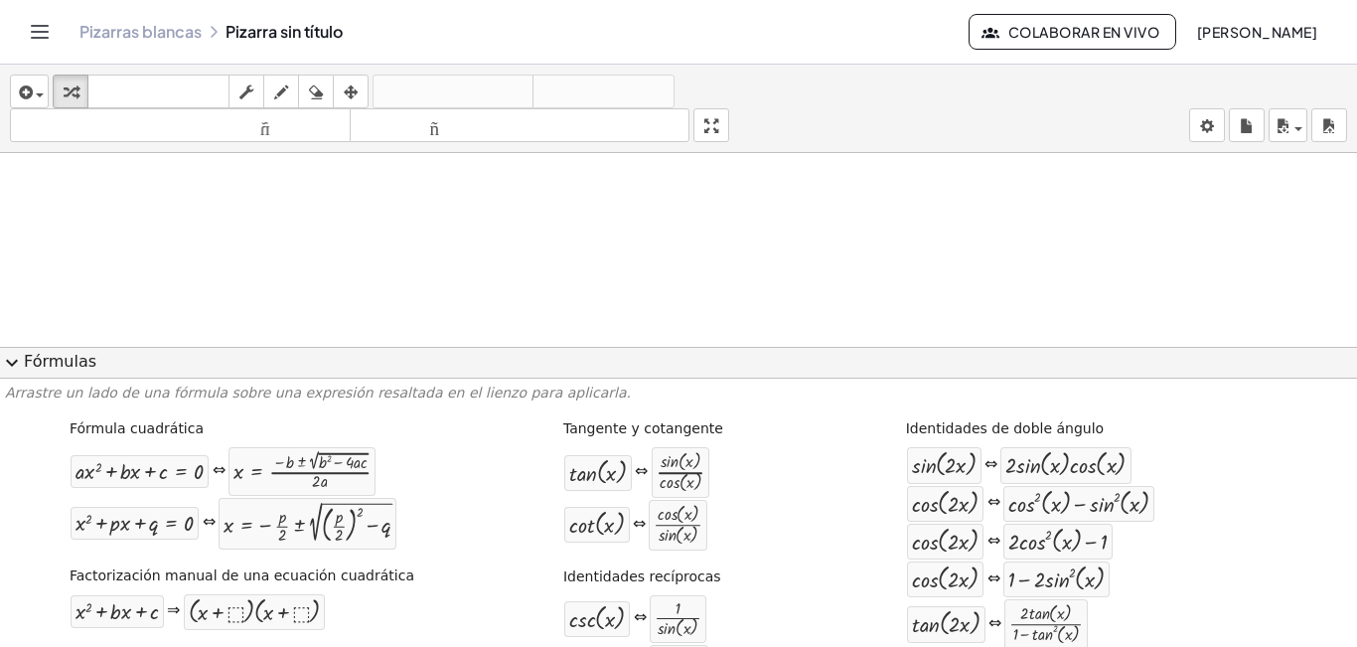  I want to click on button: teclado, so click(158, 91).